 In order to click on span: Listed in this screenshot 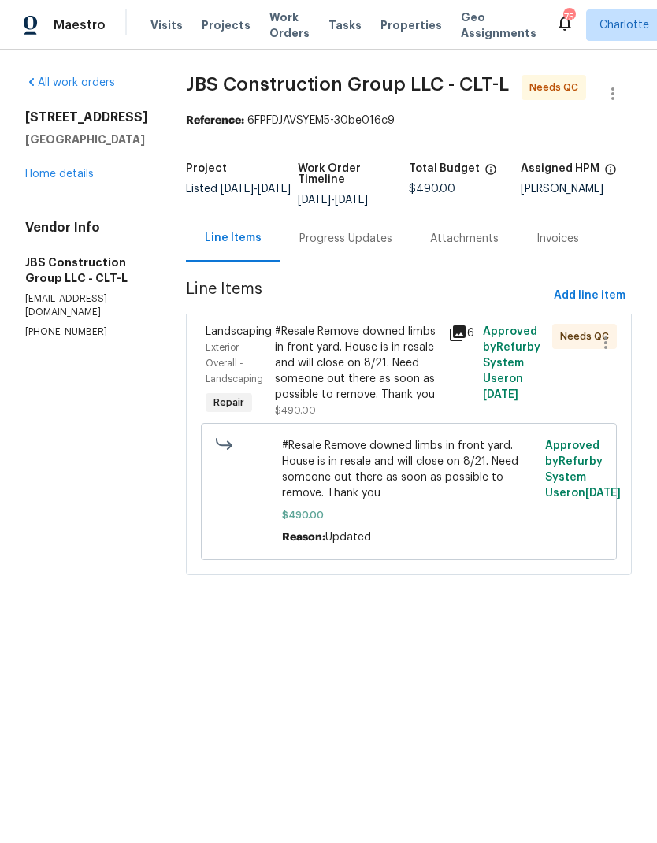, I will do `click(238, 189)`.